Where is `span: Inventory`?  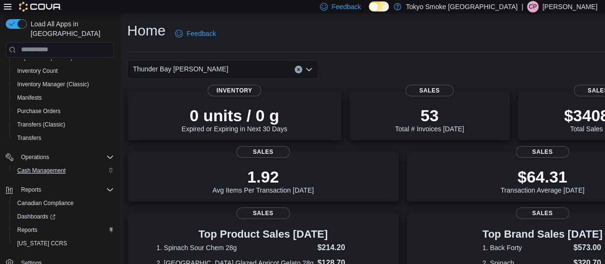
span: Inventory is located at coordinates (234, 90).